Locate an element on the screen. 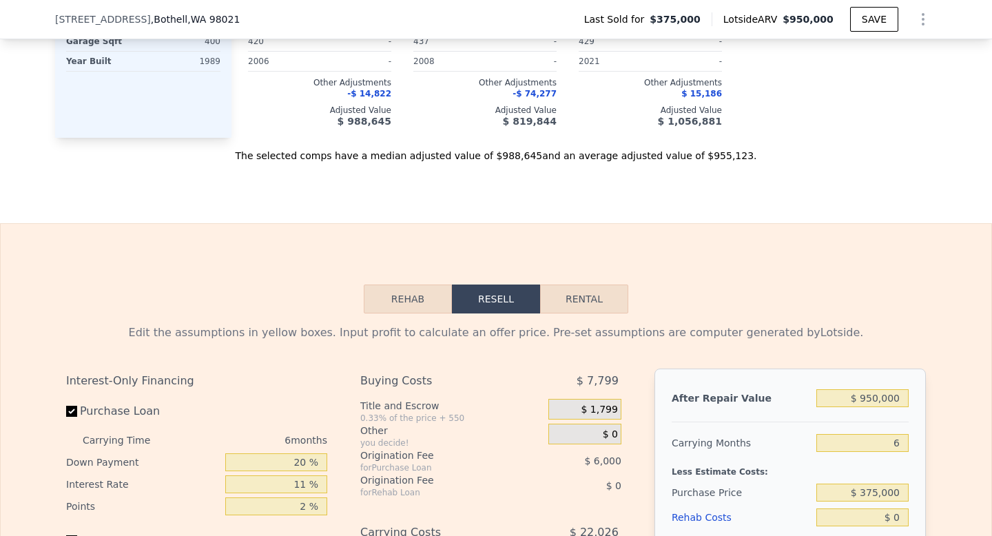 Image resolution: width=992 pixels, height=536 pixels. div: for Rehab Loan is located at coordinates (437, 493).